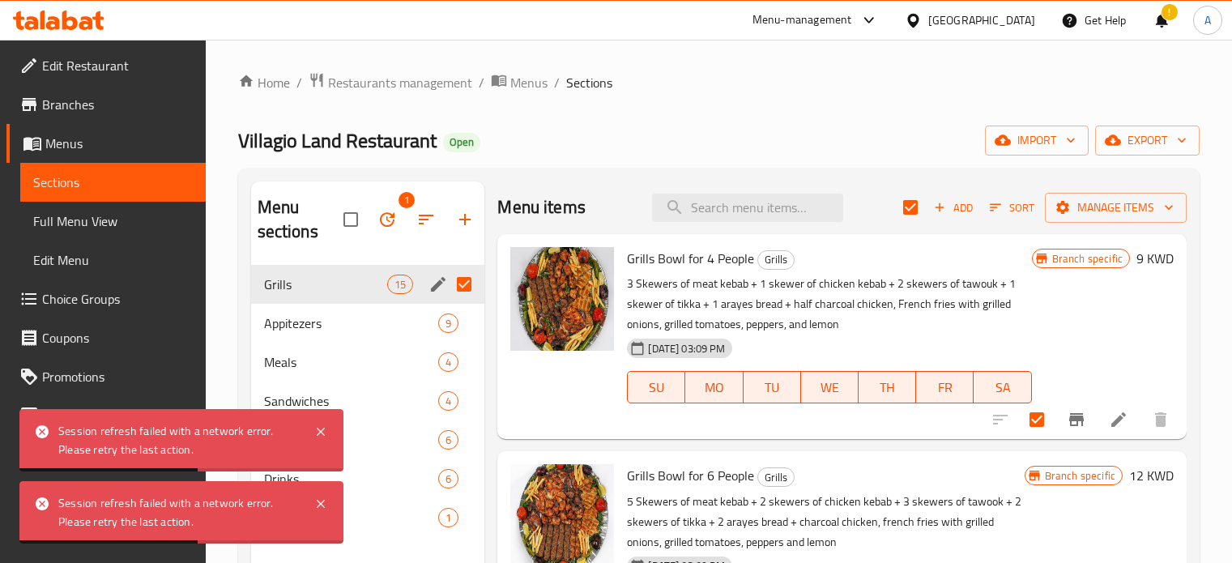  What do you see at coordinates (1147, 140) in the screenshot?
I see `button: export` at bounding box center [1147, 140].